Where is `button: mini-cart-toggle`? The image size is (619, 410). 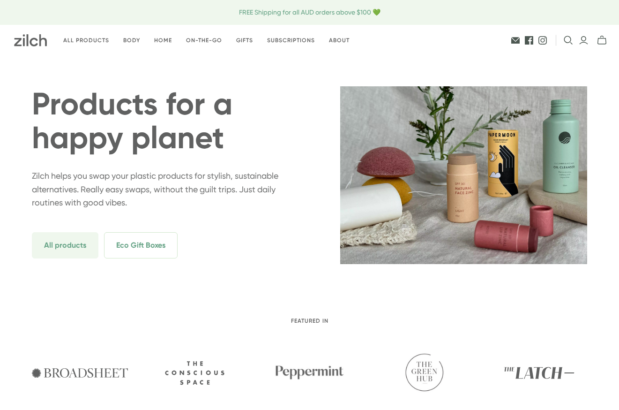 button: mini-cart-toggle is located at coordinates (602, 40).